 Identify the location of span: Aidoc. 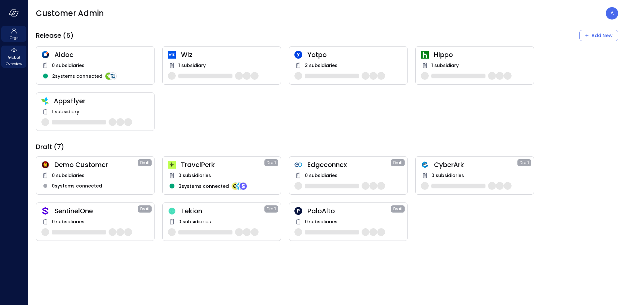
(102, 55).